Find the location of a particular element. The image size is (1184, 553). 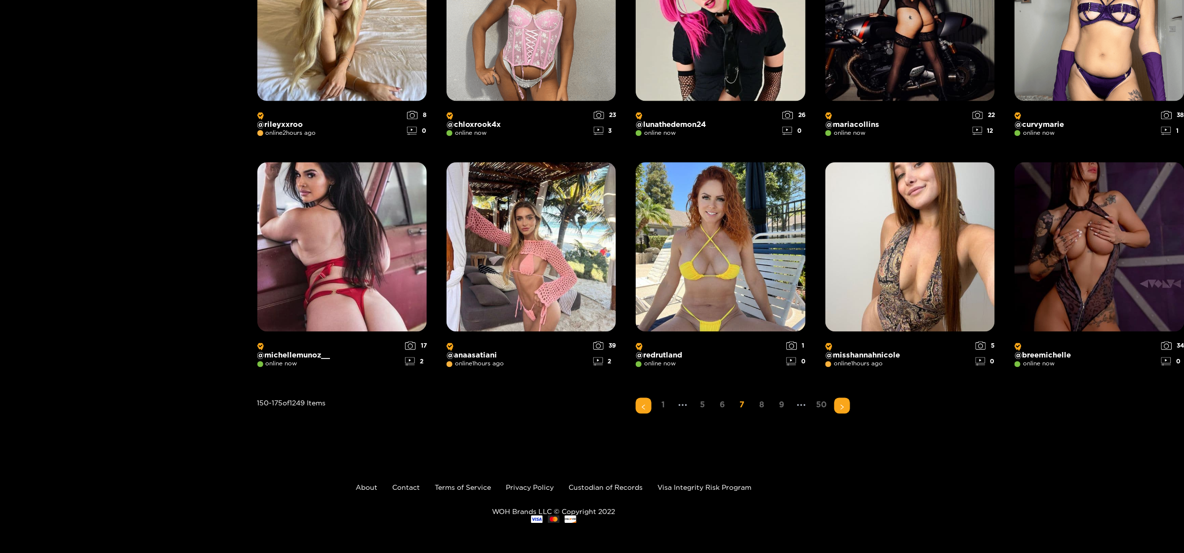

a: Creator Profile Image: michellemunoz__@michellemunoz__online now172 is located at coordinates (342, 268).